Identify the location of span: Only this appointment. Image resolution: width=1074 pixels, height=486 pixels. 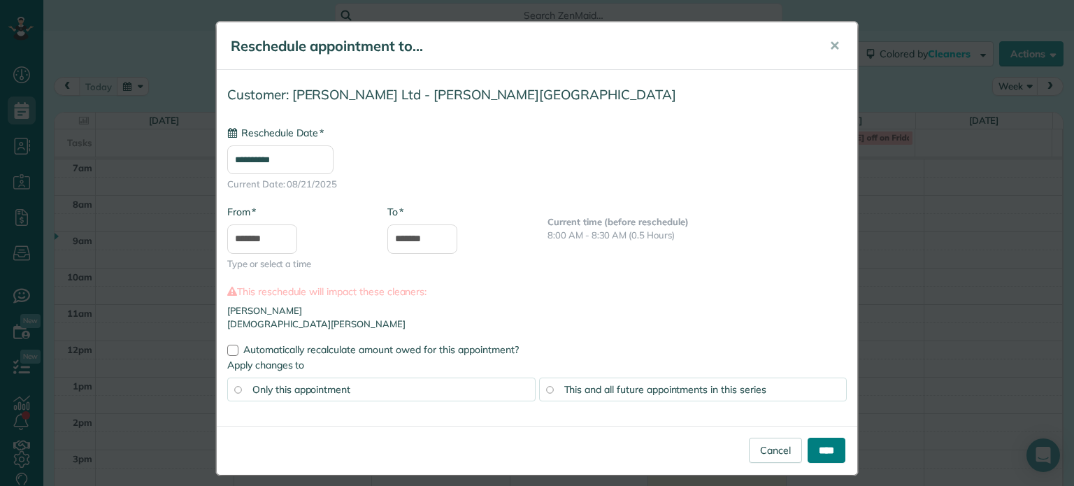
(301, 389).